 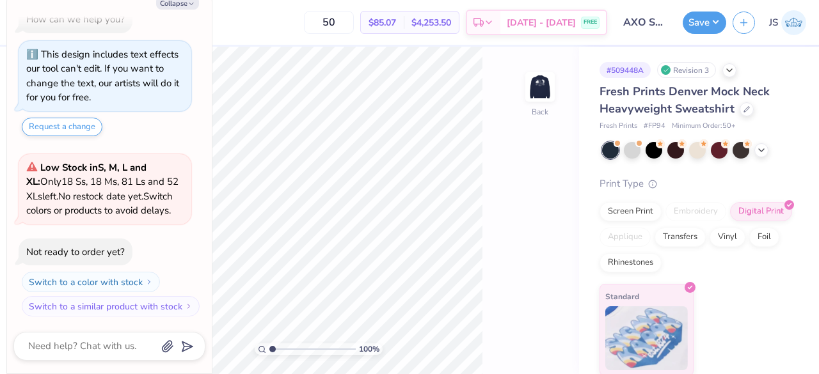 I want to click on button: Save, so click(x=705, y=22).